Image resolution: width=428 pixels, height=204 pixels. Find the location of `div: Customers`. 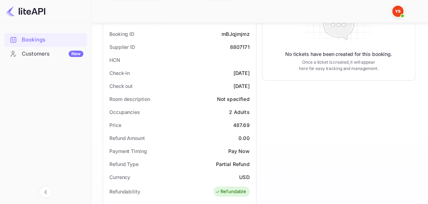

div: Customers is located at coordinates (52, 54).